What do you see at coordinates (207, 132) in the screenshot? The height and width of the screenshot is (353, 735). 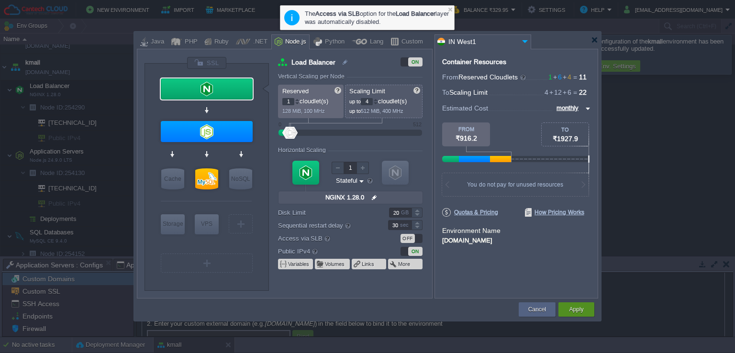 I see `div: Application Servers` at bounding box center [207, 132].